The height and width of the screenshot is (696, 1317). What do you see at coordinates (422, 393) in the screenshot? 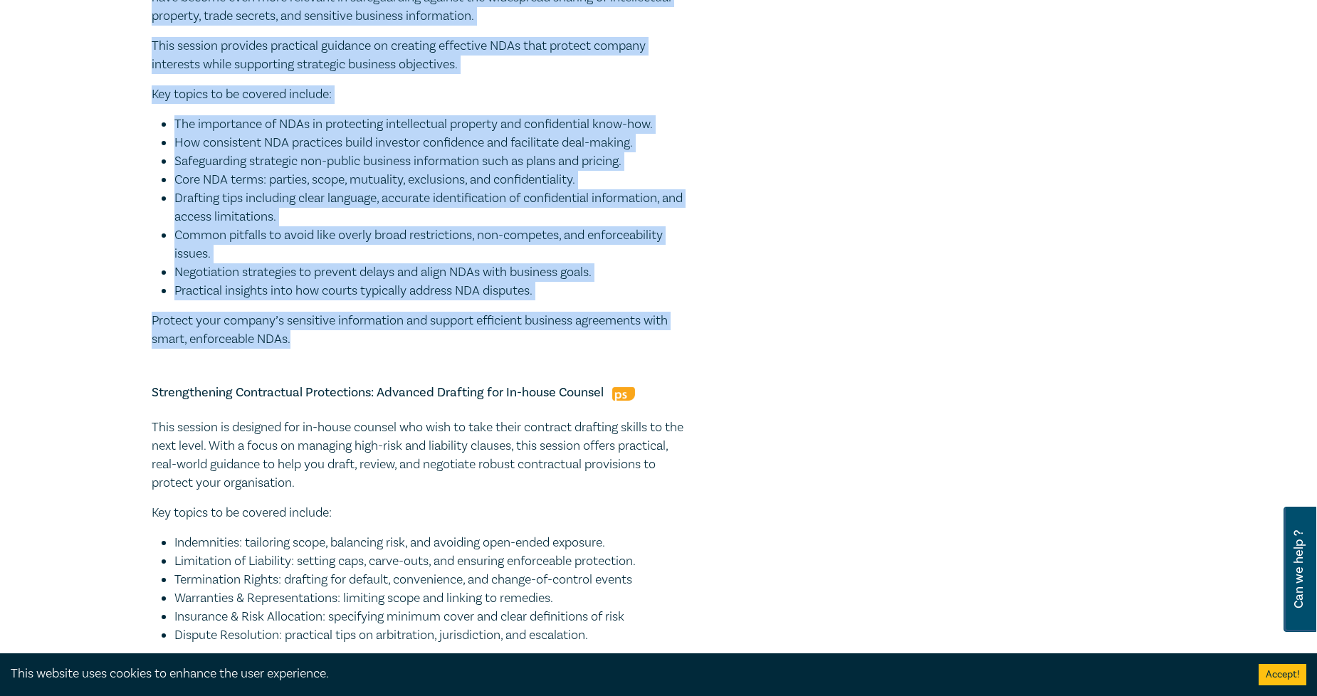
I see `h5: Strengthening Contractual Protections: Advanced Drafting for In-house Counsel` at bounding box center [422, 393].